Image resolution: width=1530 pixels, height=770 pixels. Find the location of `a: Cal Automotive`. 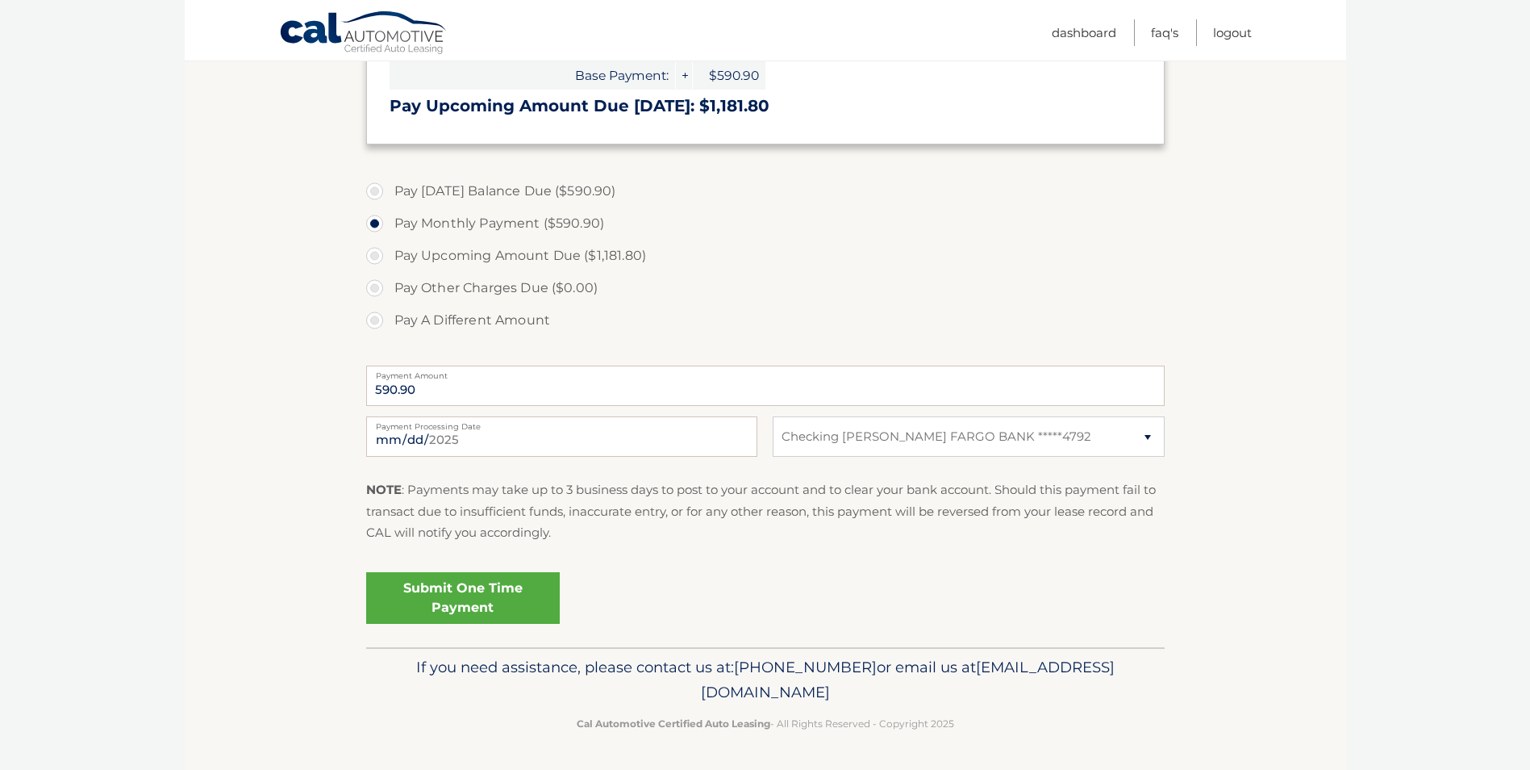

a: Cal Automotive is located at coordinates (364, 34).